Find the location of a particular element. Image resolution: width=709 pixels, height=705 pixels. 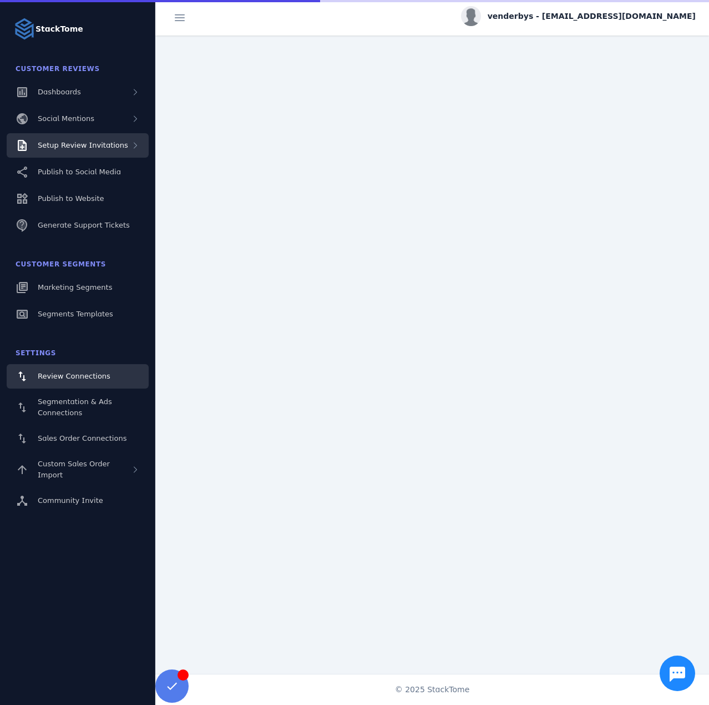

span: Setup Review Invitations is located at coordinates (83, 145).